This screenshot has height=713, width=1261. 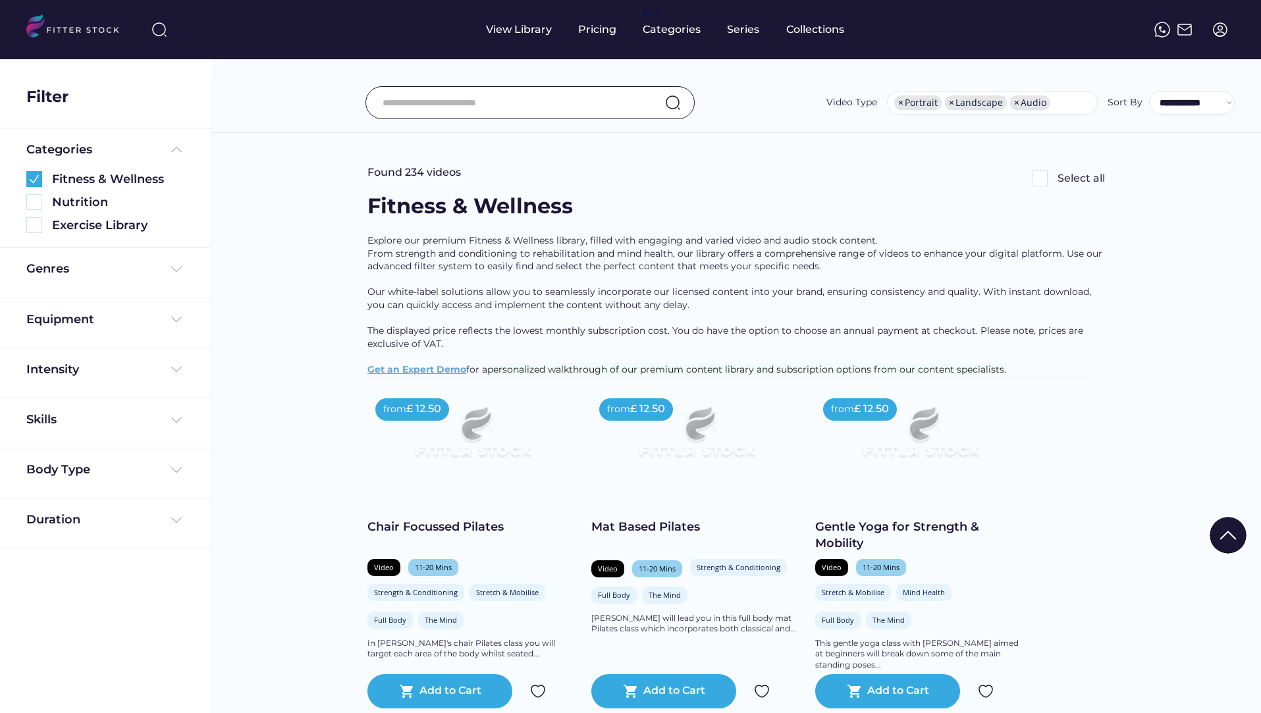 What do you see at coordinates (851, 103) in the screenshot?
I see `div: Video Type` at bounding box center [851, 103].